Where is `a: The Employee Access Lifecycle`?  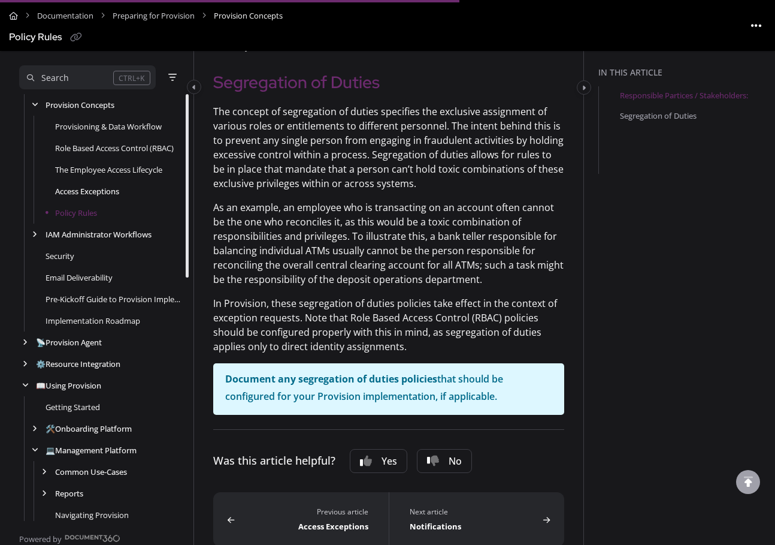 a: The Employee Access Lifecycle is located at coordinates (108, 170).